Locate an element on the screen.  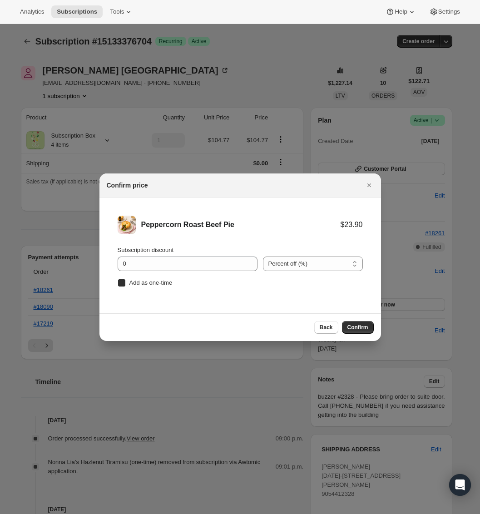
button: Close is located at coordinates (369, 185).